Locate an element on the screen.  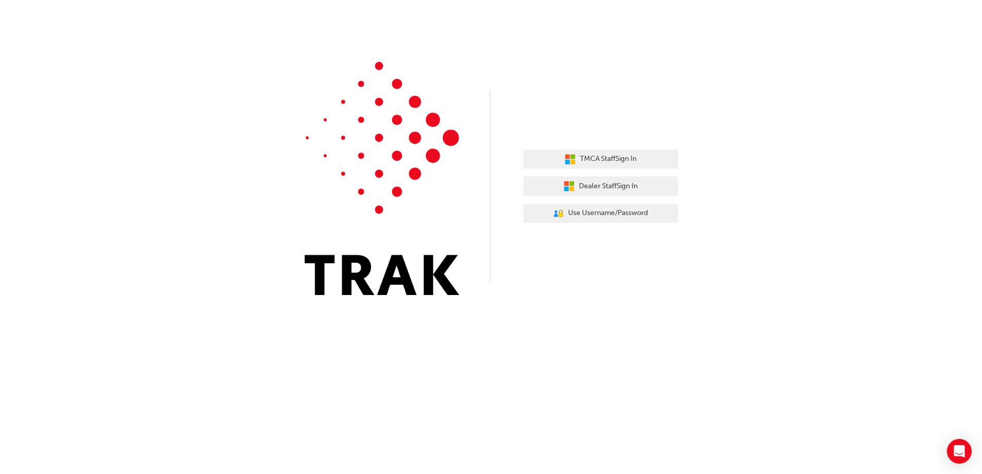
button: TMCA StaffSign In is located at coordinates (600, 159).